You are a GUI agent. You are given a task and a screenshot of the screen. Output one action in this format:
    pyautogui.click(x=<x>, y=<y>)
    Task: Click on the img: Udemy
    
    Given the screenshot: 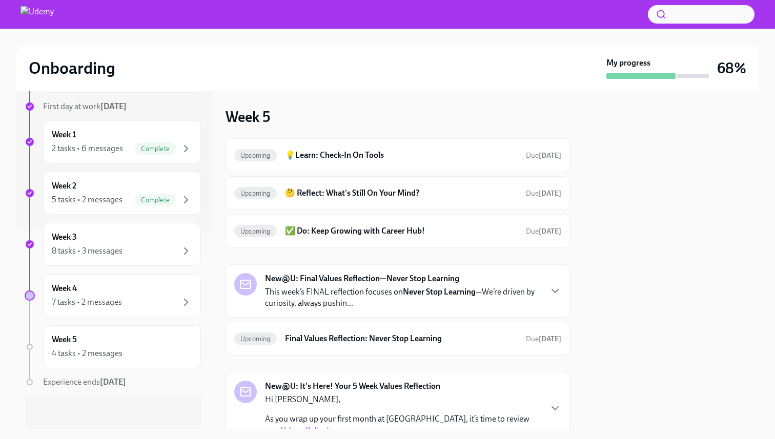 What is the action you would take?
    pyautogui.click(x=37, y=14)
    